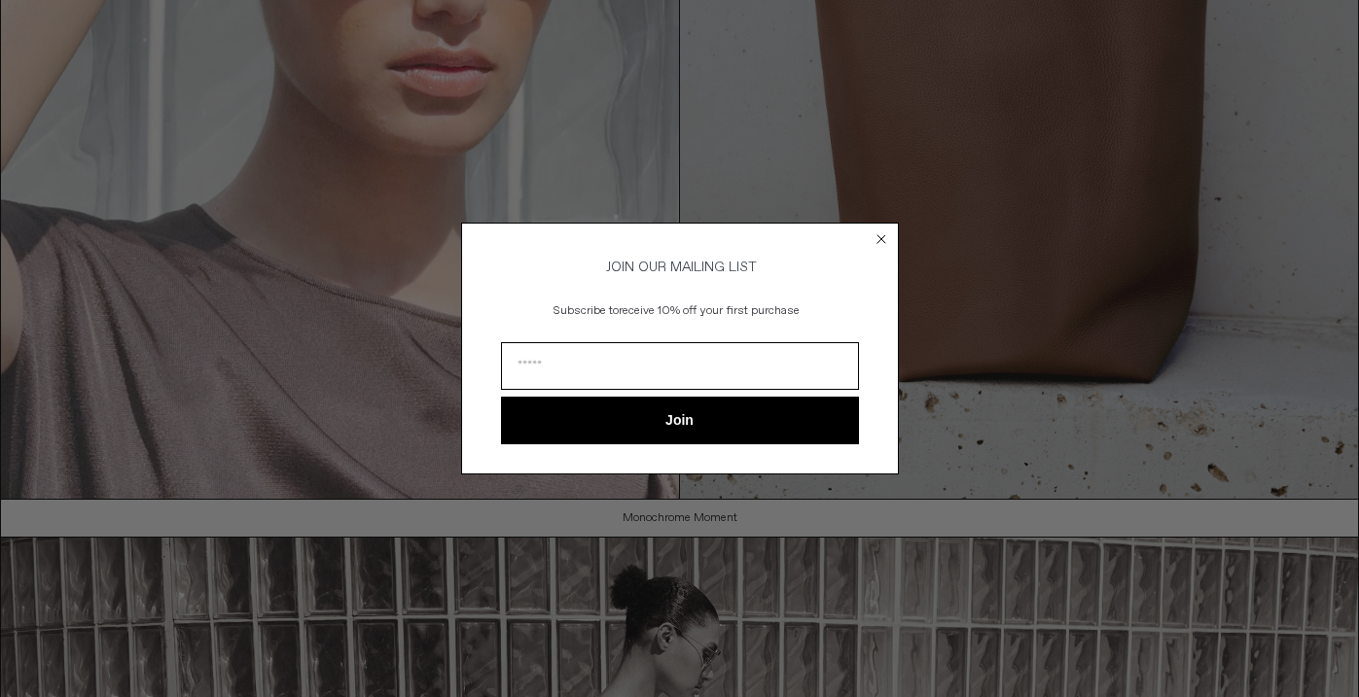  I want to click on button: Close dialog, so click(881, 239).